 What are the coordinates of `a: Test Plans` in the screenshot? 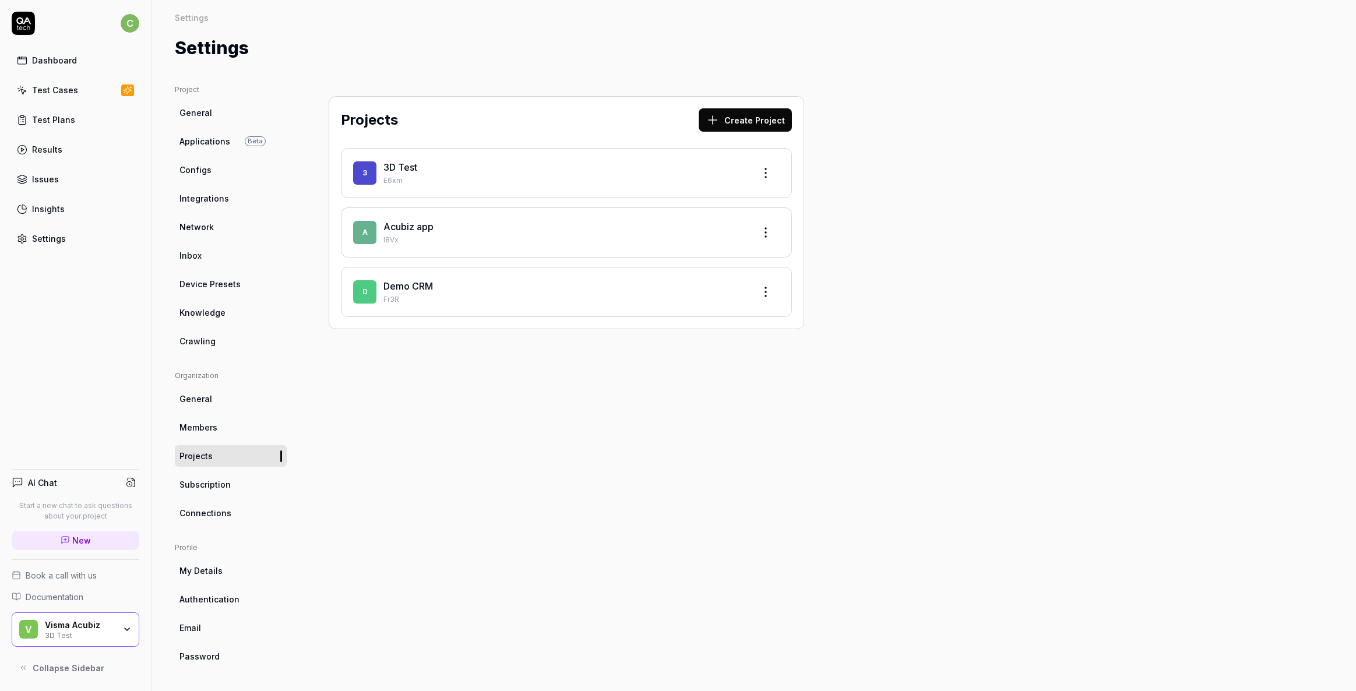 It's located at (75, 119).